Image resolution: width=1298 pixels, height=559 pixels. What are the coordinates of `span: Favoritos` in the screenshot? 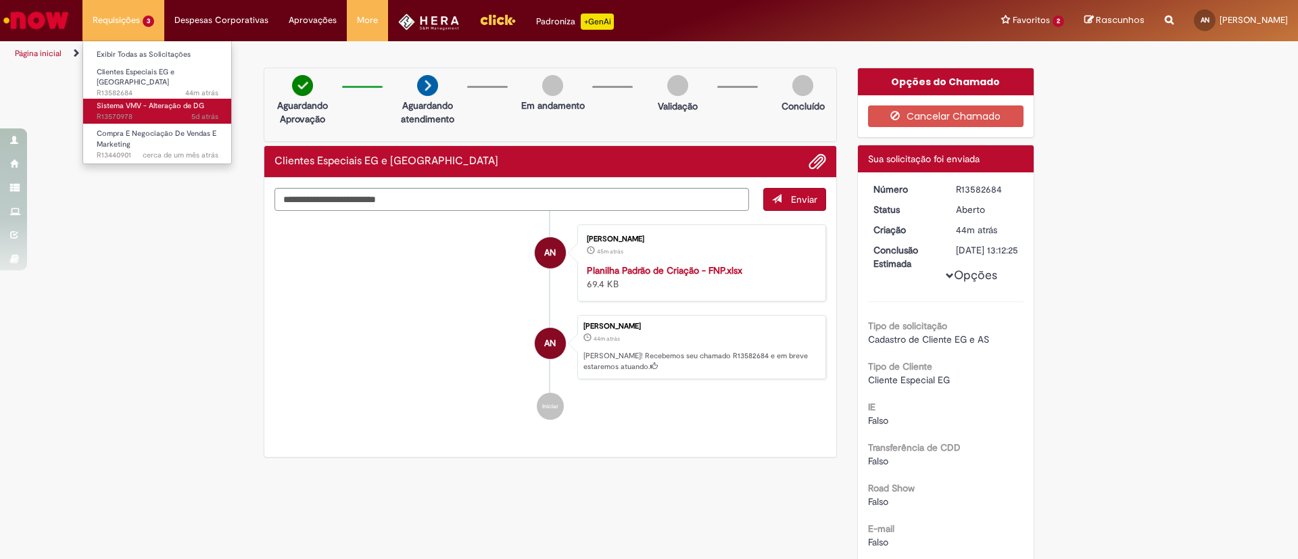 It's located at (1031, 20).